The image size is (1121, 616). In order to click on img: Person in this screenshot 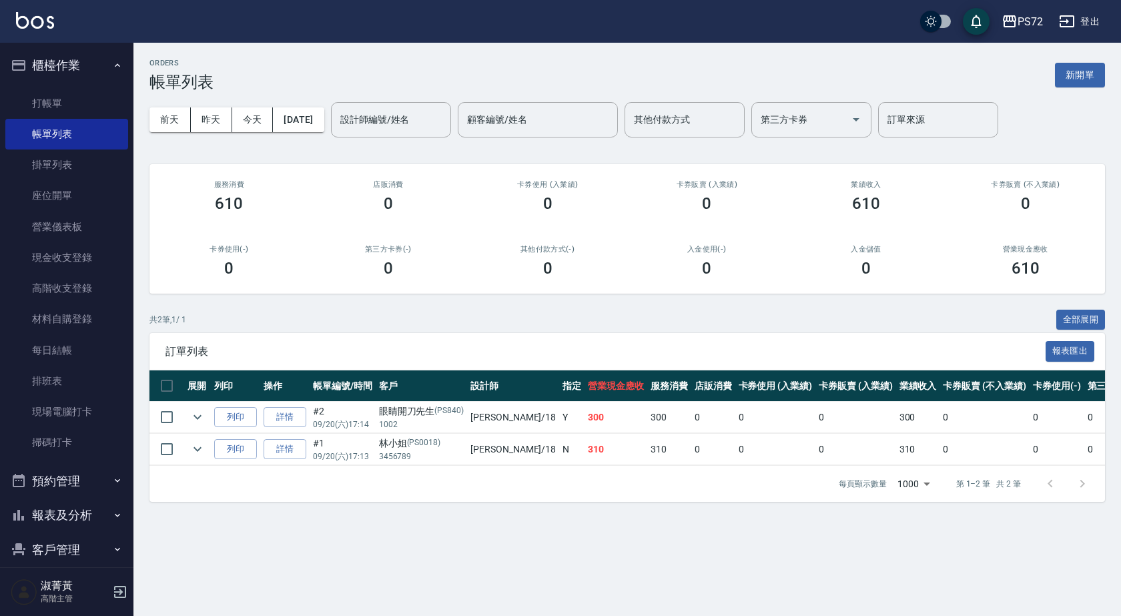, I will do `click(24, 592)`.